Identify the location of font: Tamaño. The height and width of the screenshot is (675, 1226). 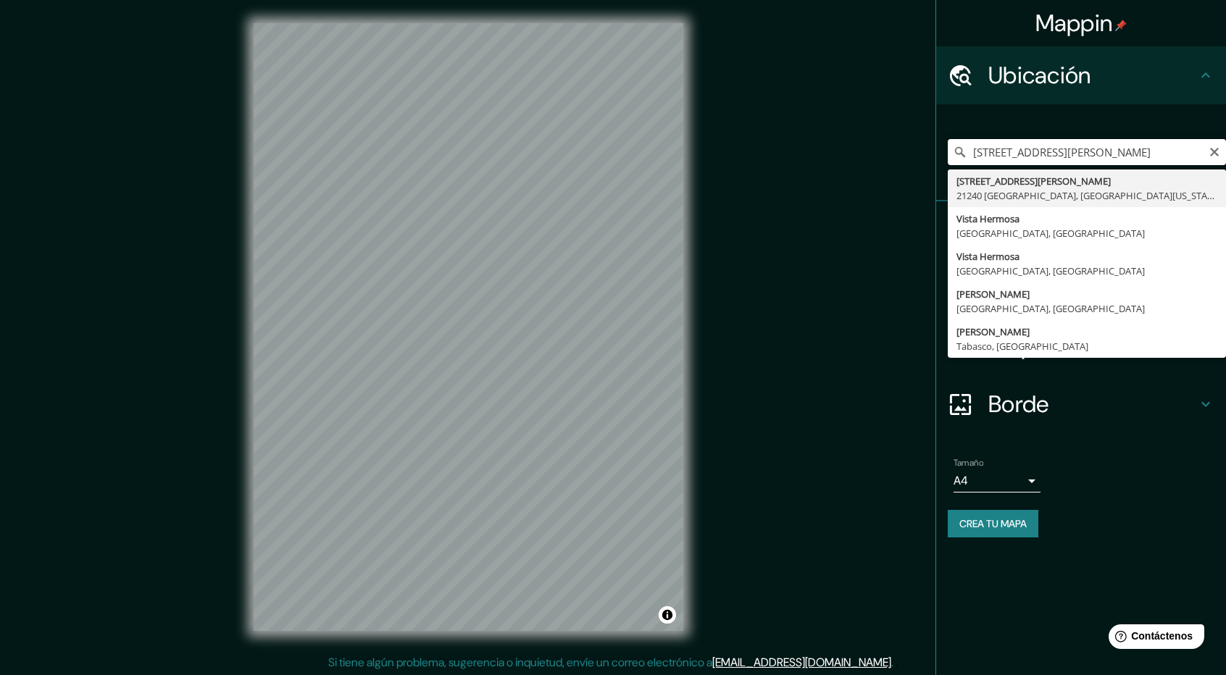
(968, 463).